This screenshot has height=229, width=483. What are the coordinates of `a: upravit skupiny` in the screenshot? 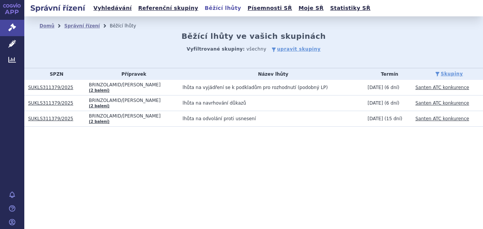 It's located at (296, 49).